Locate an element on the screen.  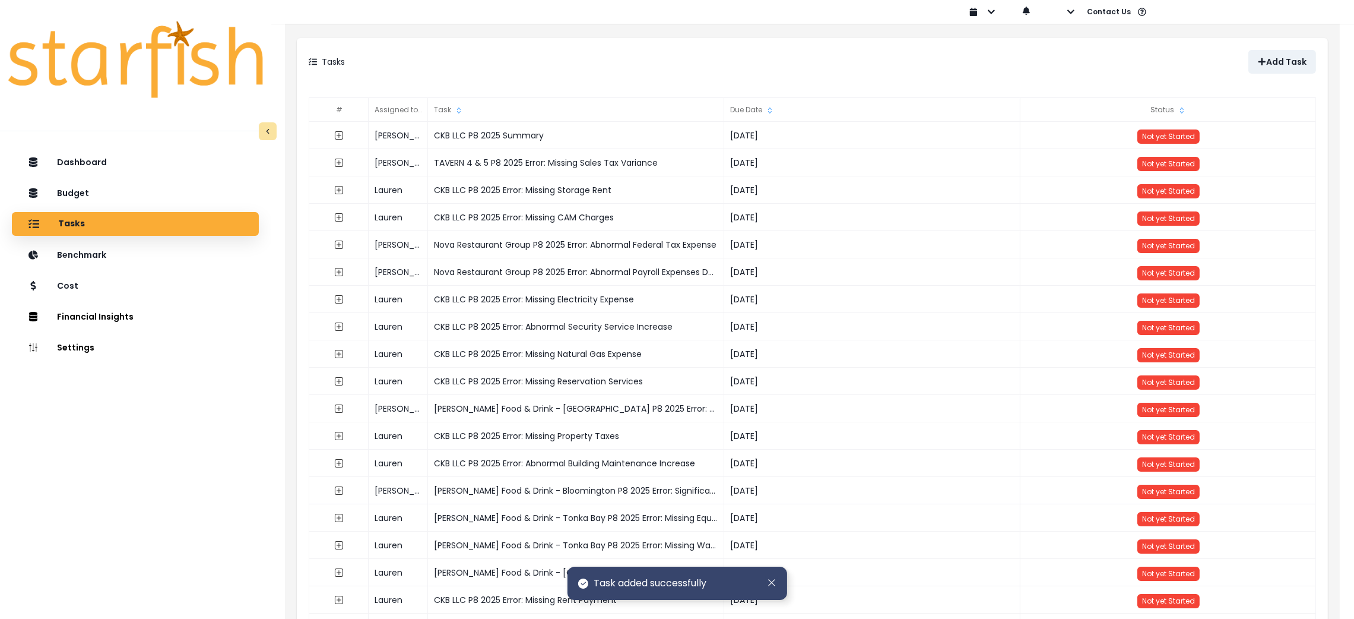
button: Budget is located at coordinates (135, 193).